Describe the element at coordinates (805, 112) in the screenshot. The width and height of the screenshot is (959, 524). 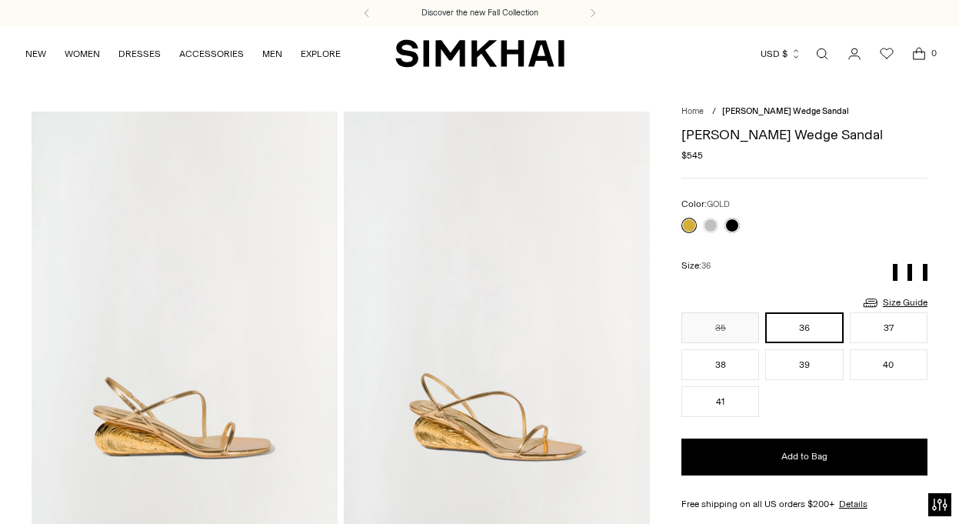
I see `nav: breadcrumbs` at that location.